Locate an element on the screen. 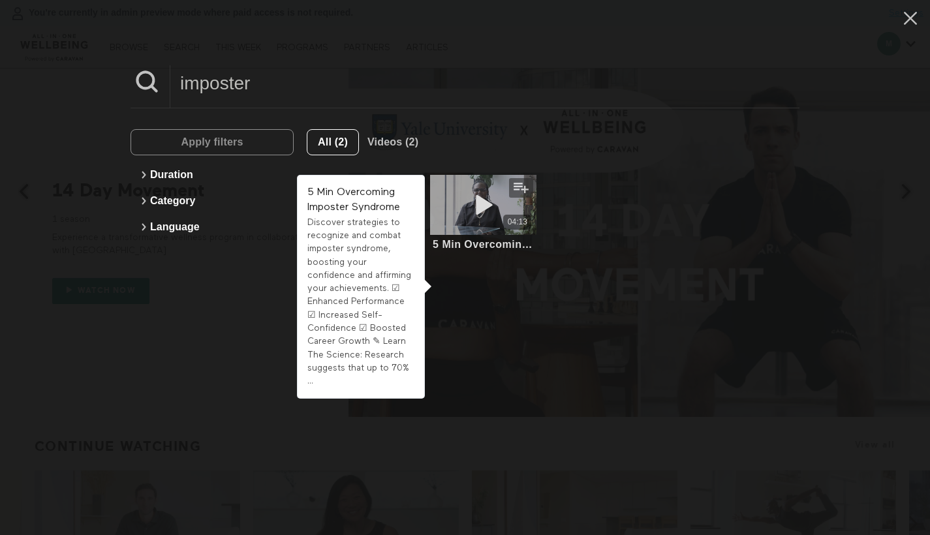 The width and height of the screenshot is (930, 535). div: 5 Min Overcoming Imposter Syndrome is located at coordinates (483, 244).